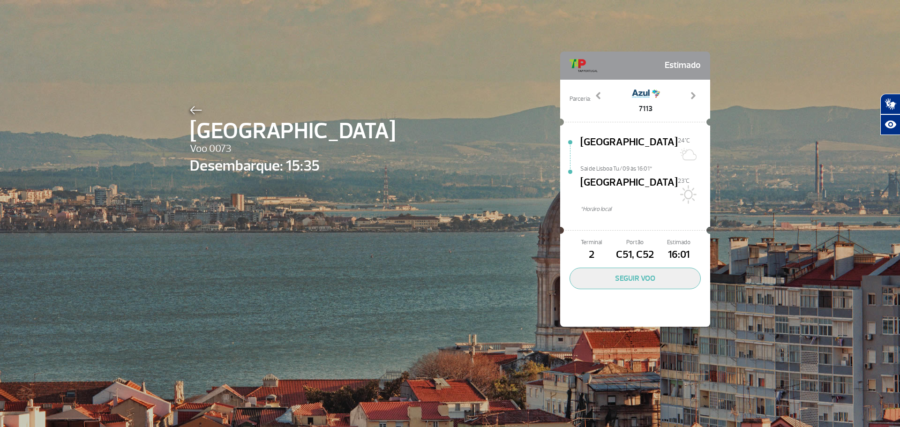 This screenshot has width=900, height=427. Describe the element at coordinates (645, 209) in the screenshot. I see `span: *Horáro local` at that location.